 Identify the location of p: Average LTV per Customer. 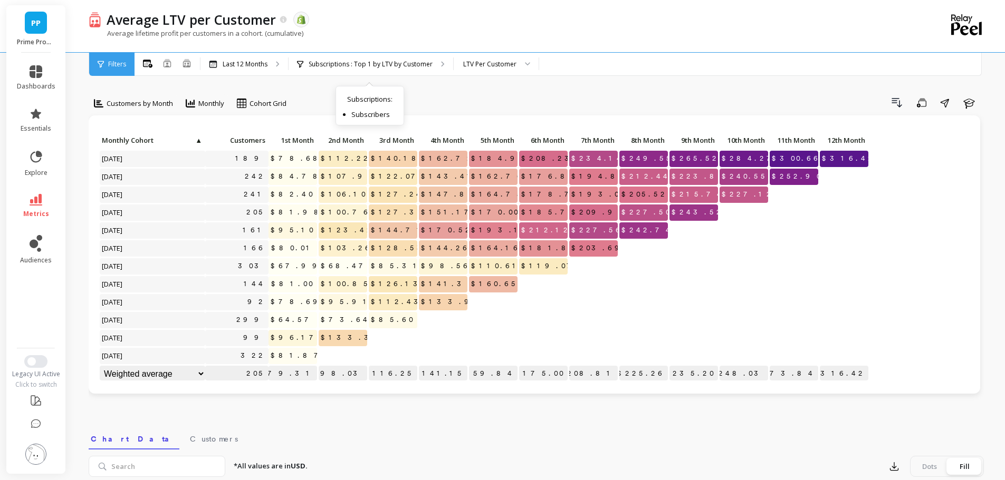
(191, 20).